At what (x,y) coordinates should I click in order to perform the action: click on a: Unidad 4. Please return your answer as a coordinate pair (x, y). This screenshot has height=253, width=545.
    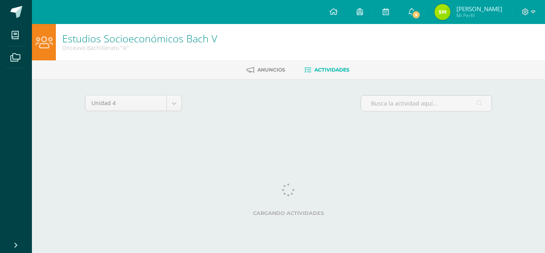
    Looking at the image, I should click on (133, 103).